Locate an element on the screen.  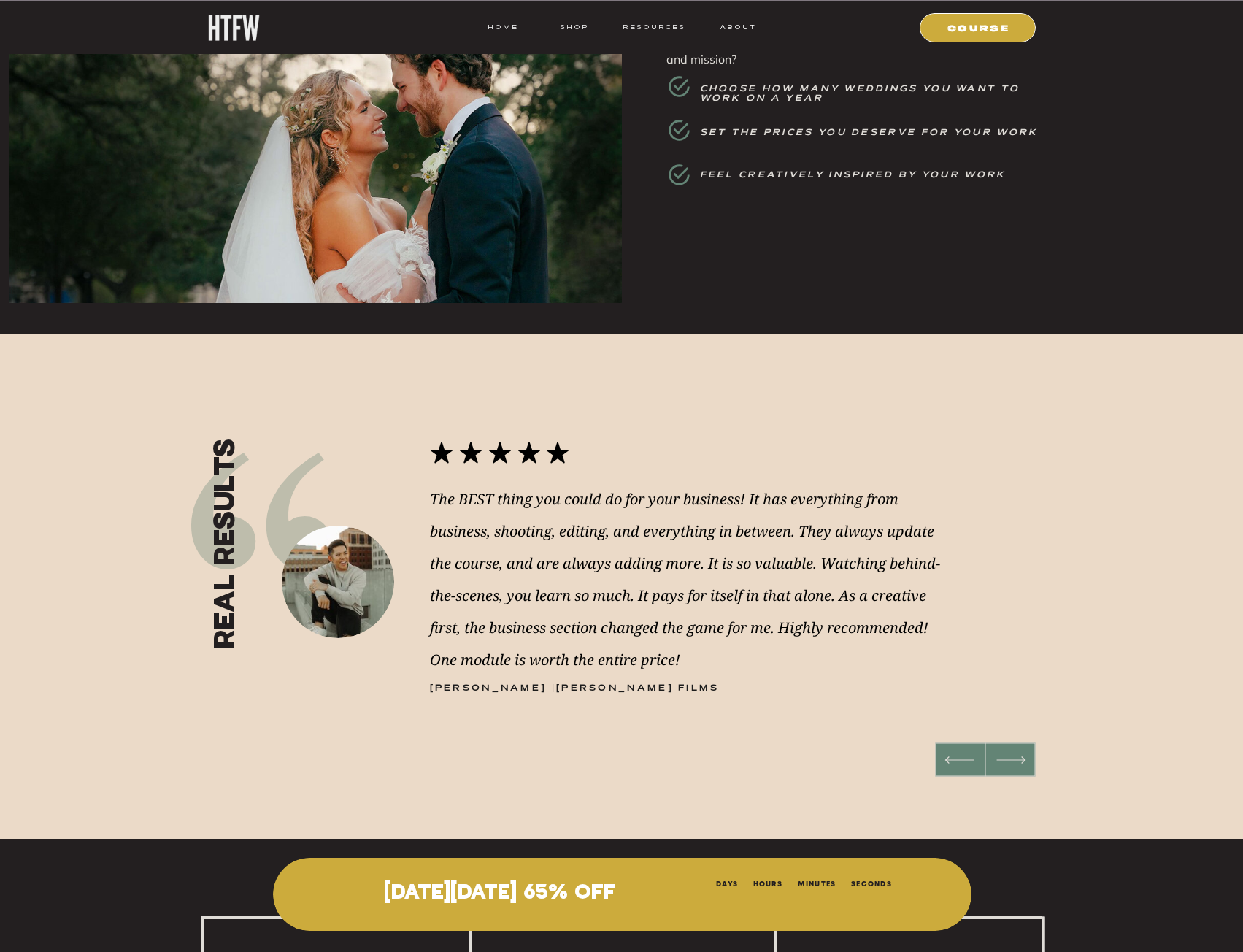
i: feel creatively inspired by your work is located at coordinates (854, 174).